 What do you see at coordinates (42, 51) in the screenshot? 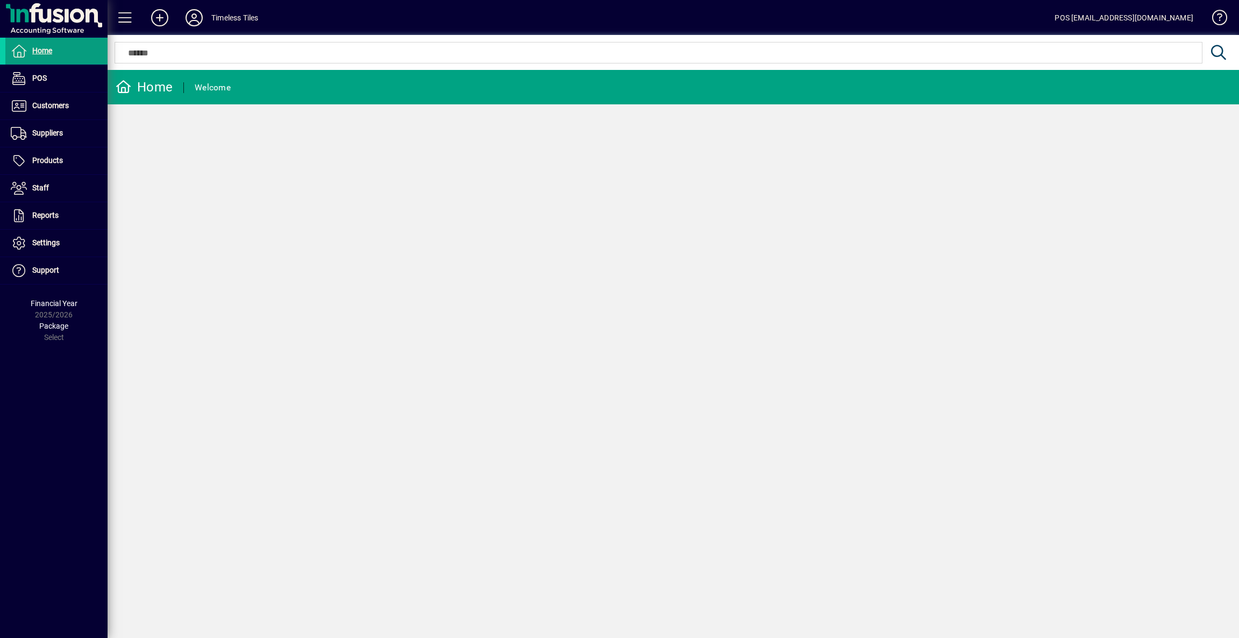
I see `span: Home` at bounding box center [42, 51].